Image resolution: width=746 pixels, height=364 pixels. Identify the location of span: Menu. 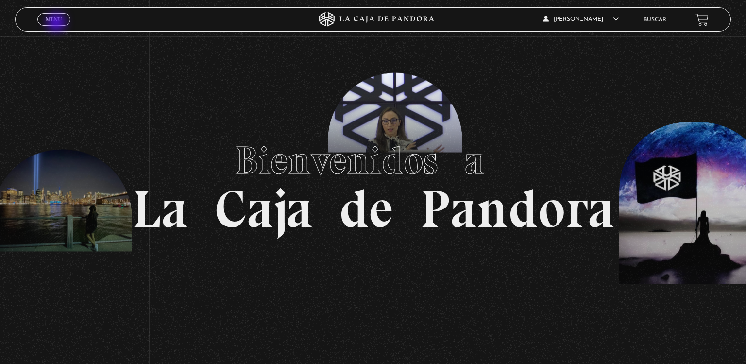
(53, 19).